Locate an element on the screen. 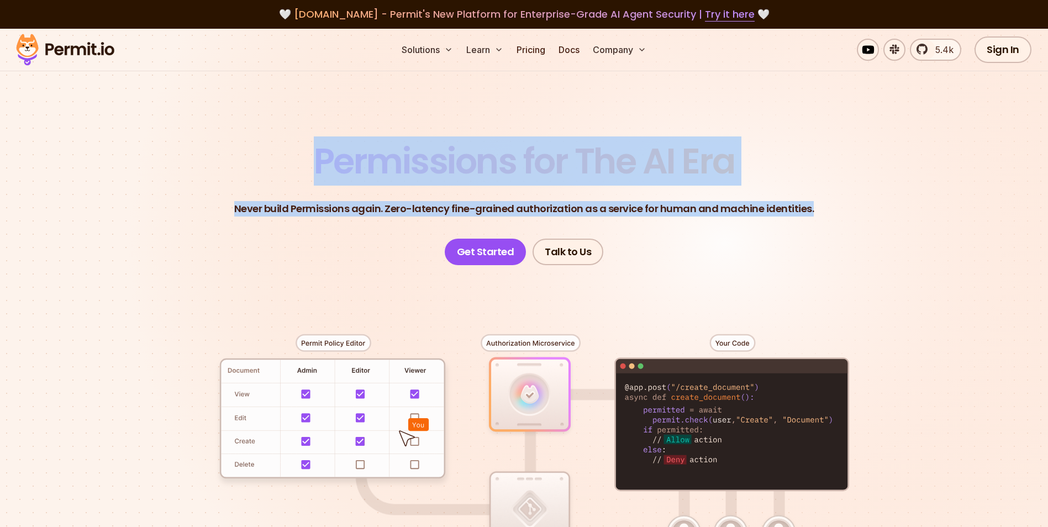  p: Never build Permissions again. Zero-latency fine-grained authorization as a service for human and... is located at coordinates (524, 209).